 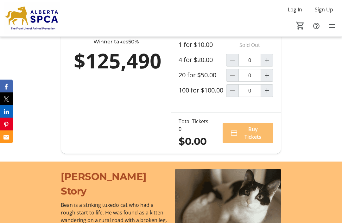 What do you see at coordinates (248, 133) in the screenshot?
I see `button: Buy Tickets` at bounding box center [248, 133].